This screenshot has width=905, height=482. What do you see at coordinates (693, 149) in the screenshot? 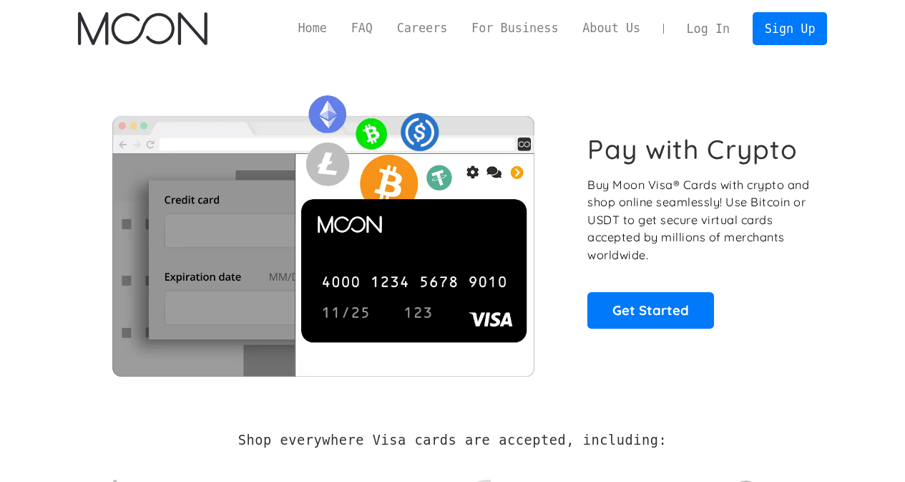
I see `h1: Pay with Crypto` at bounding box center [693, 149].